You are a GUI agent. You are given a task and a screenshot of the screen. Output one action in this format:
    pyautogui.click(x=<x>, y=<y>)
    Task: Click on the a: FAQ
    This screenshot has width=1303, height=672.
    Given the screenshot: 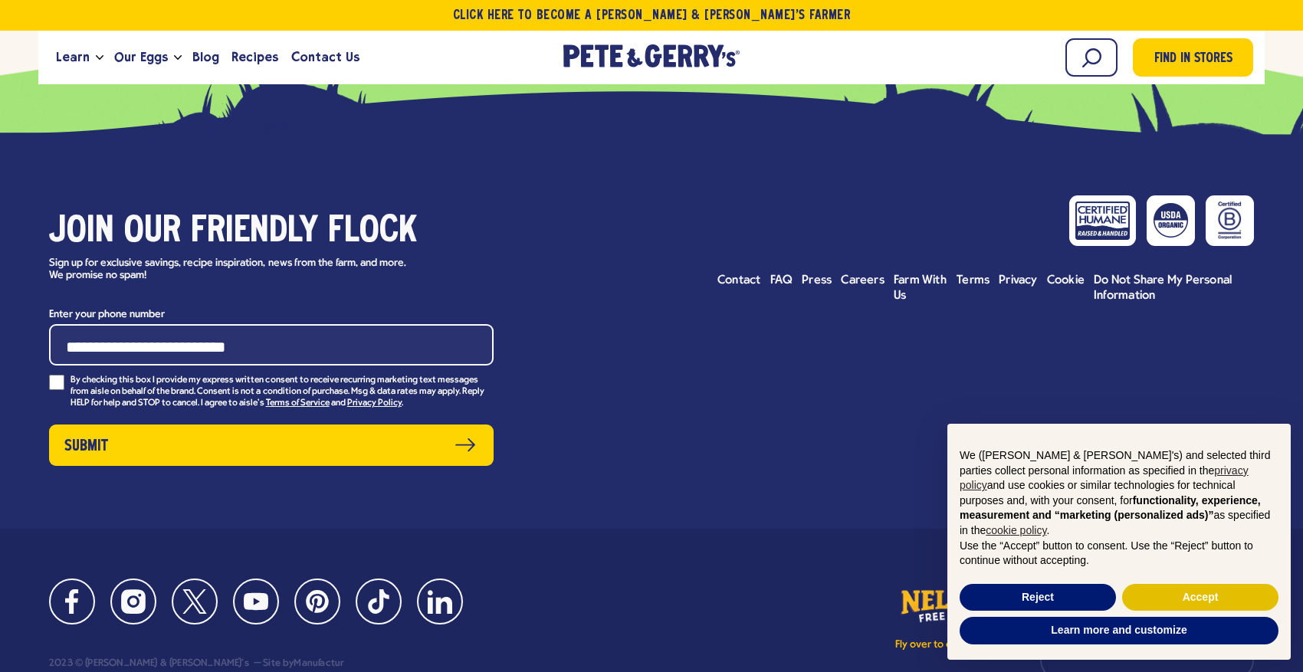 What is the action you would take?
    pyautogui.click(x=782, y=281)
    